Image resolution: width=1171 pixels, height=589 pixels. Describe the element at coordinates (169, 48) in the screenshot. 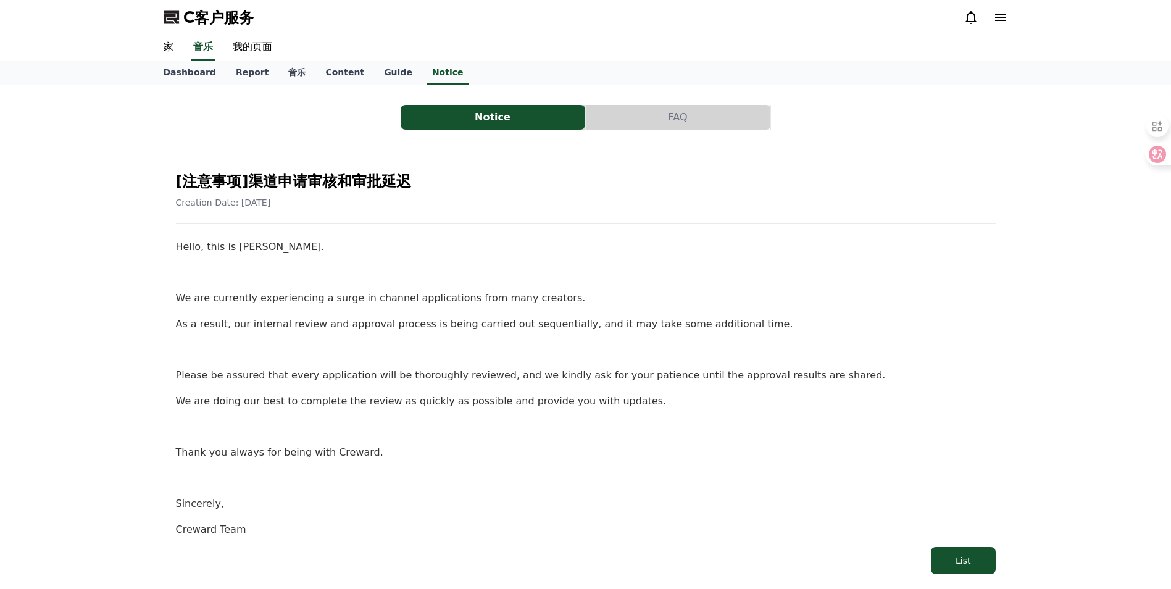

I see `a: 家` at that location.